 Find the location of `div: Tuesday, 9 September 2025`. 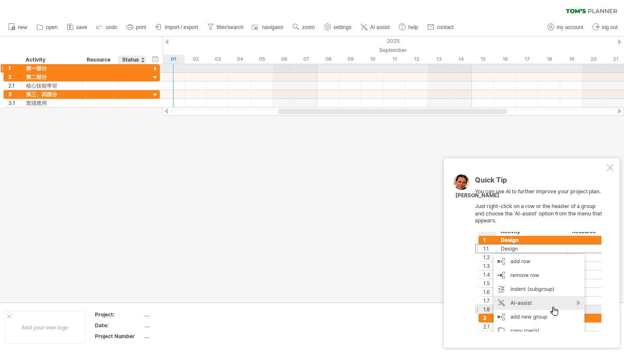

div: Tuesday, 9 September 2025 is located at coordinates (350, 59).